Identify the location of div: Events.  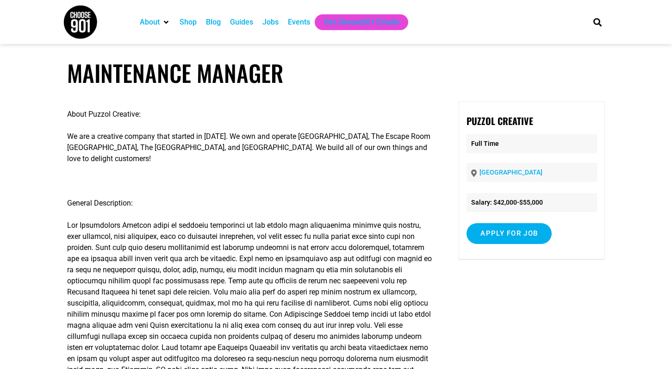
(299, 22).